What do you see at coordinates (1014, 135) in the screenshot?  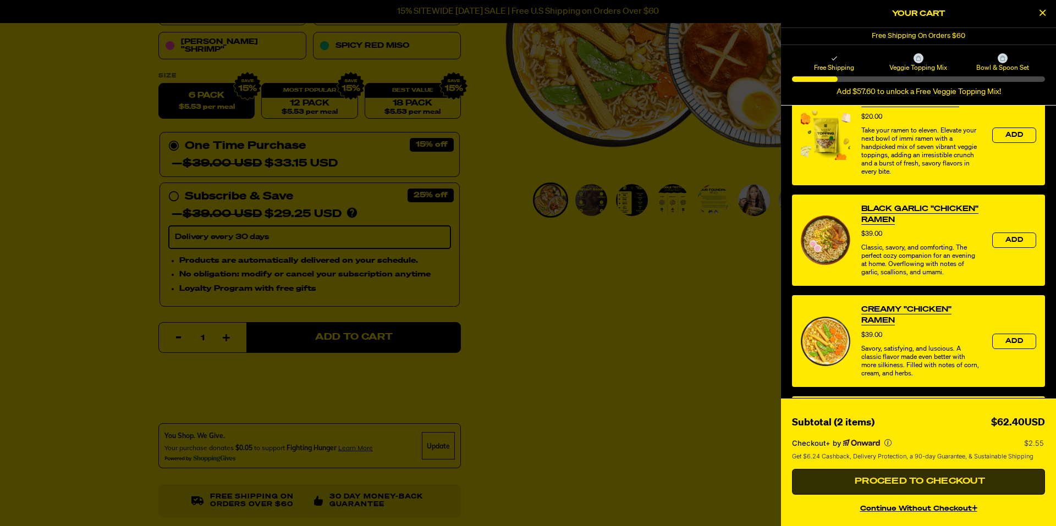 I see `button: Add the product, Veggie Topping Mix to Cart` at bounding box center [1014, 135].